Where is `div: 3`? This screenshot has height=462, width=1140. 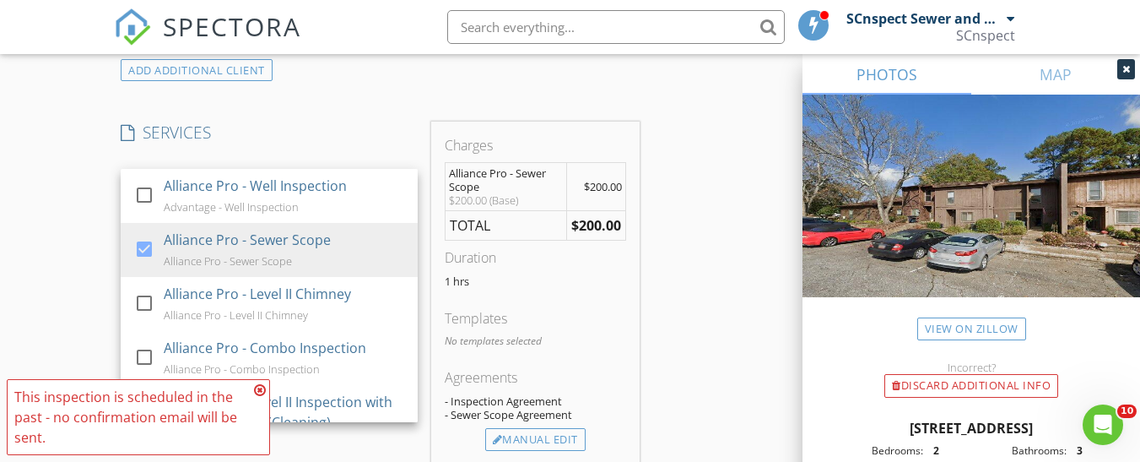 div: 3 is located at coordinates (1090, 451).